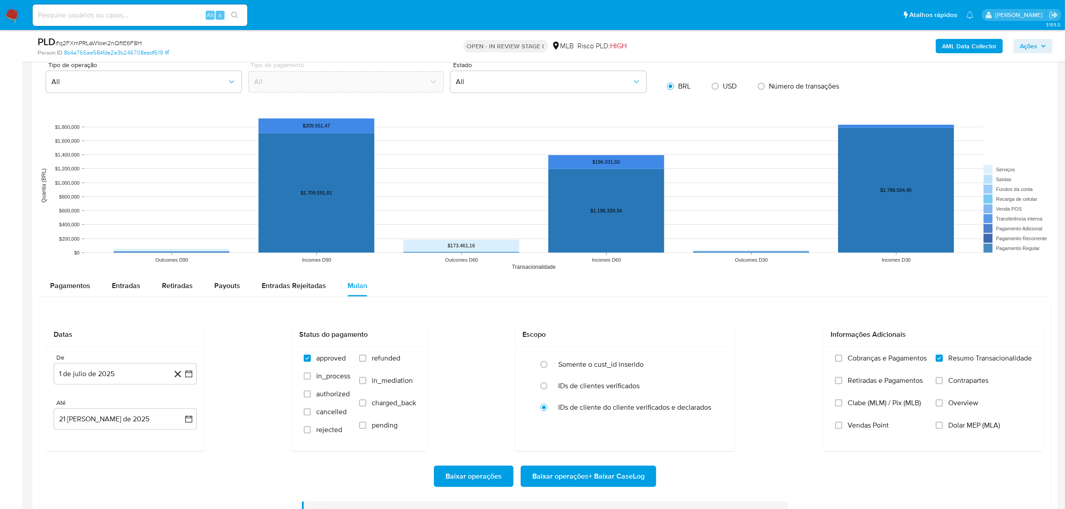  What do you see at coordinates (234, 15) in the screenshot?
I see `button: search-icon` at bounding box center [234, 15].